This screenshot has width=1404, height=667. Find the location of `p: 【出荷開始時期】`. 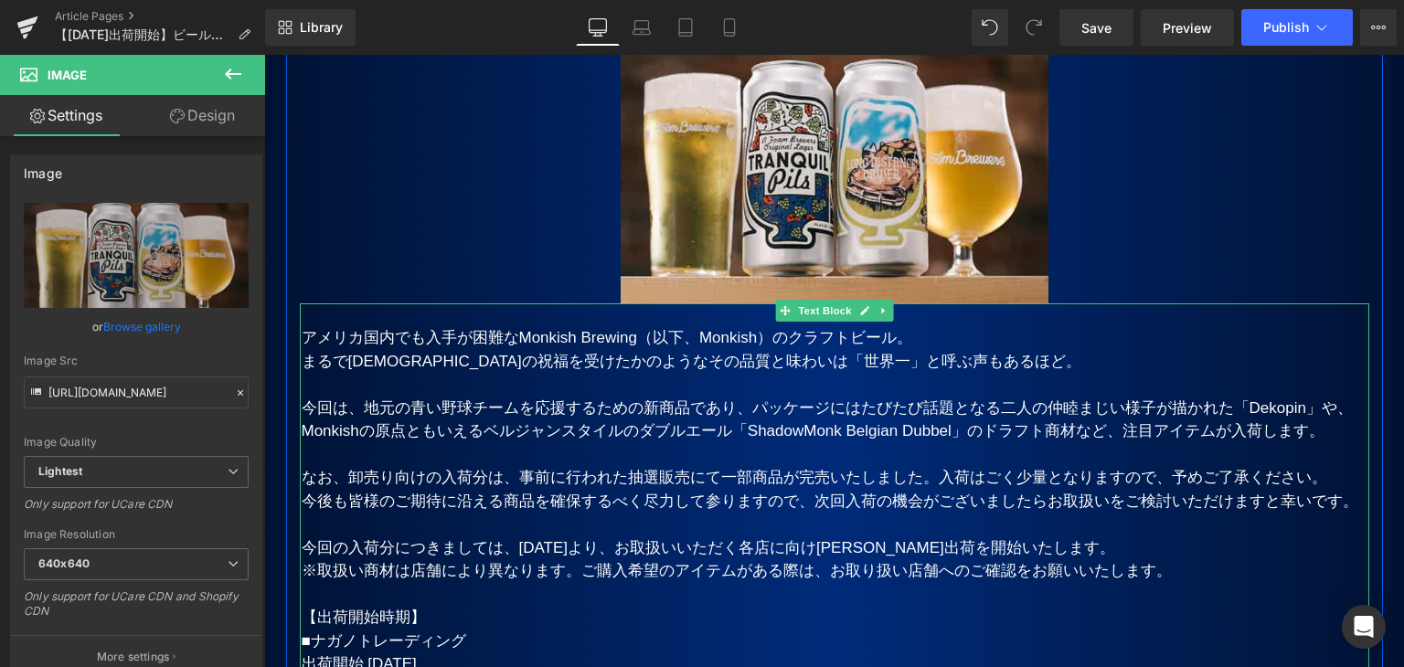

p: 【出荷開始時期】 is located at coordinates (571, 563).